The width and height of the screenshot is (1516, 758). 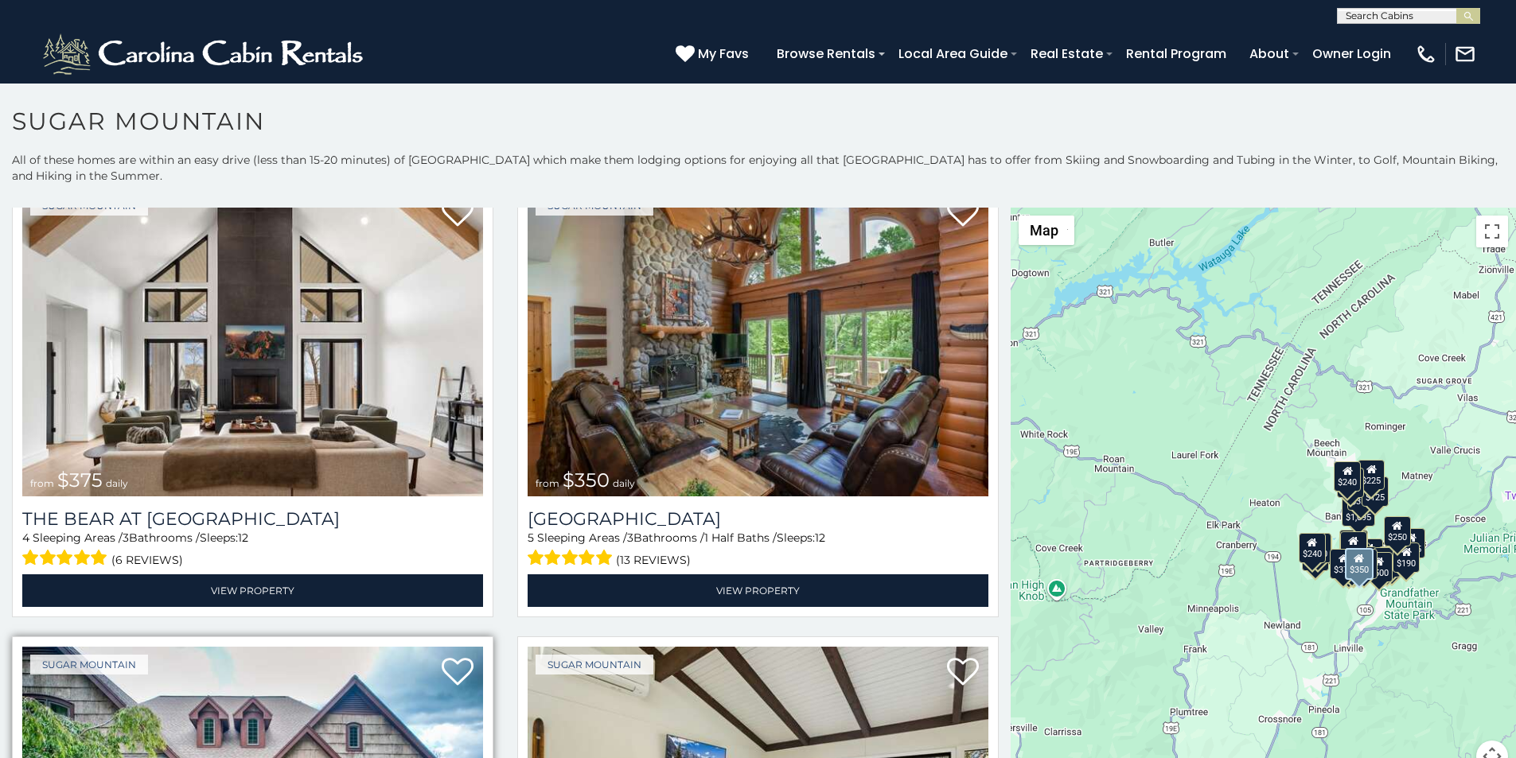 What do you see at coordinates (1379, 567) in the screenshot?
I see `div: $500` at bounding box center [1379, 567].